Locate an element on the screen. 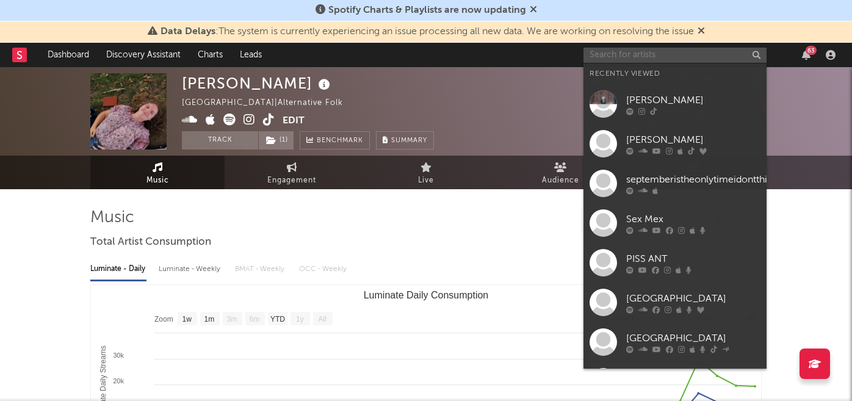 This screenshot has width=852, height=401. a: Dashboard is located at coordinates (68, 55).